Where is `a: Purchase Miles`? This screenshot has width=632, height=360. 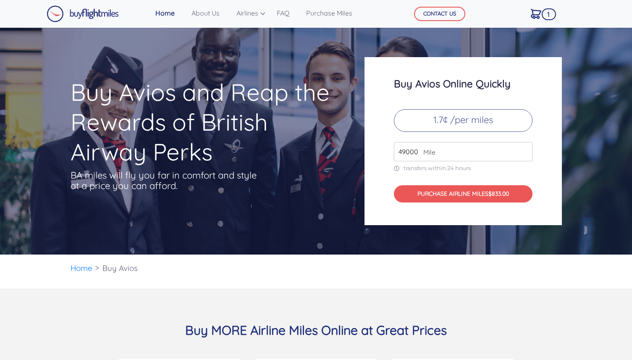
a: Purchase Miles is located at coordinates (329, 13).